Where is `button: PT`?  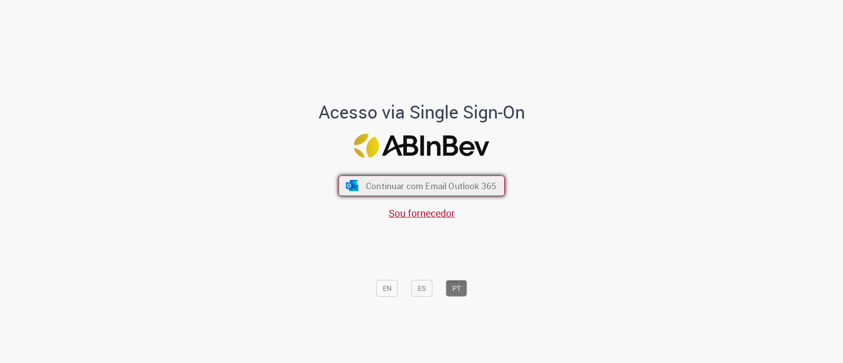
button: PT is located at coordinates (456, 288).